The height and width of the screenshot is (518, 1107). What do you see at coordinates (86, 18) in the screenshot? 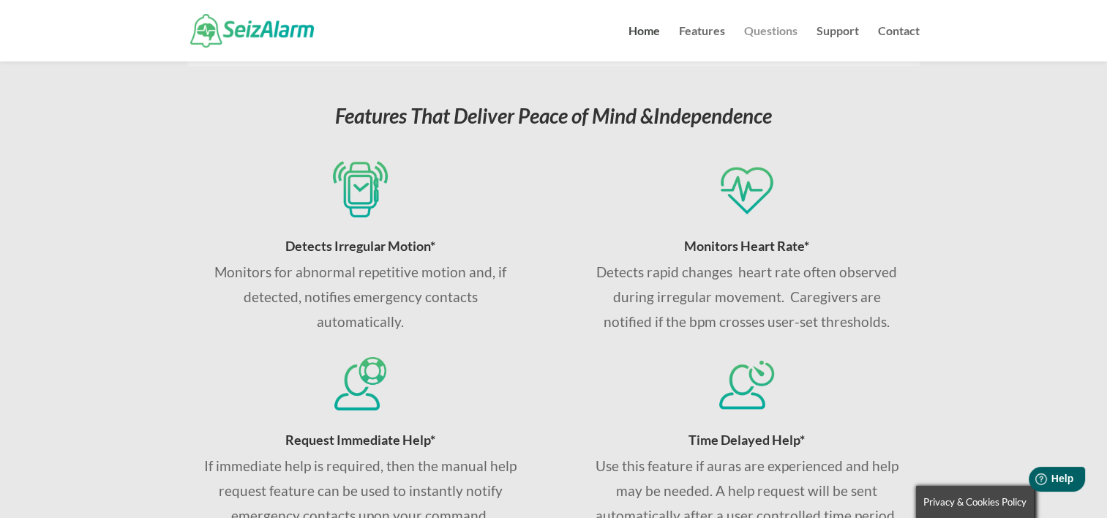
I see `span: Help` at bounding box center [86, 18].